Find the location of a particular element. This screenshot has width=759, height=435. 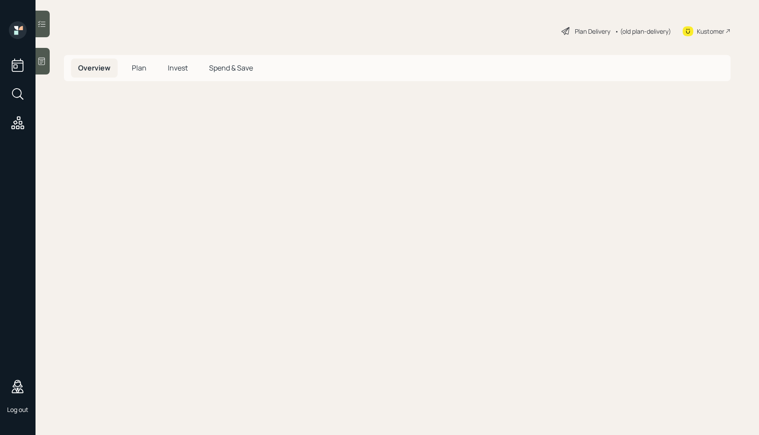

div: Plan Delivery is located at coordinates (592, 31).